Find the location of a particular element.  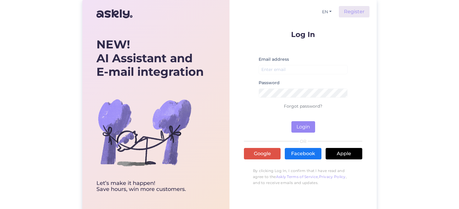

a: Askly Terms of Service is located at coordinates (297, 176).